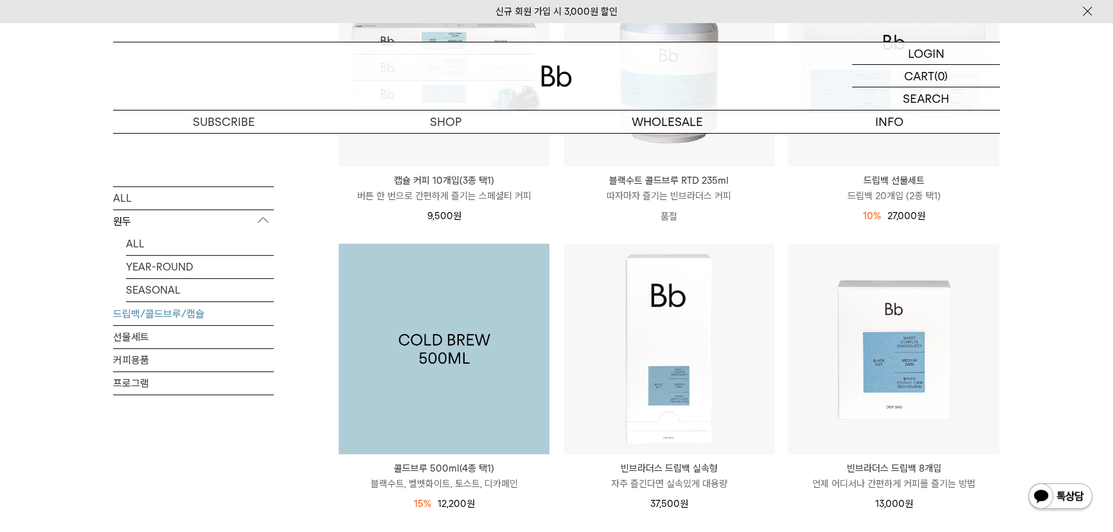  What do you see at coordinates (894, 188) in the screenshot?
I see `a: 드립백 선물세트 드립백 20개입 (2종 택1)` at bounding box center [894, 188].